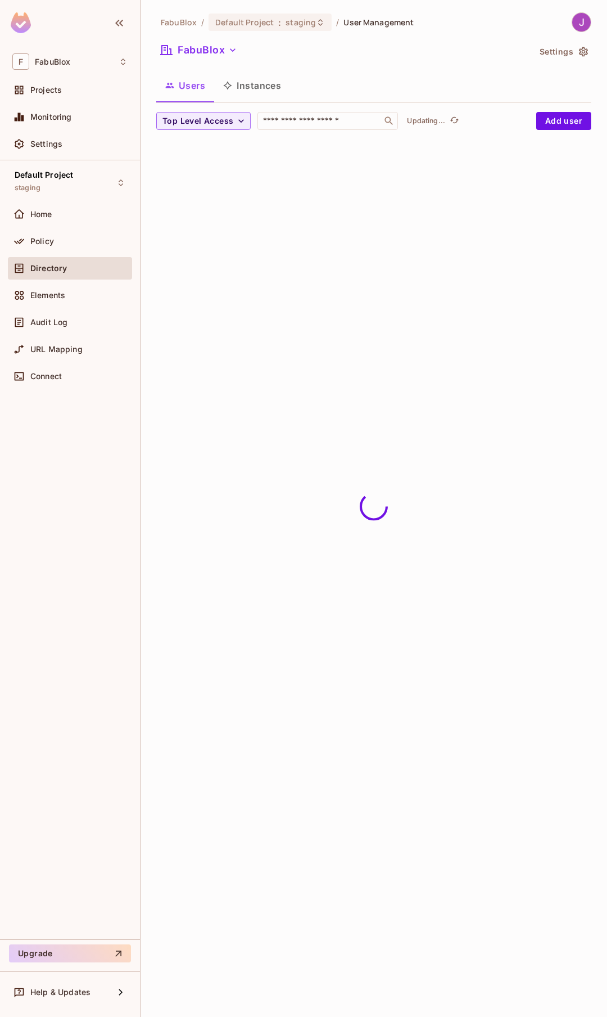  What do you see at coordinates (185, 85) in the screenshot?
I see `button: Users` at bounding box center [185, 85].